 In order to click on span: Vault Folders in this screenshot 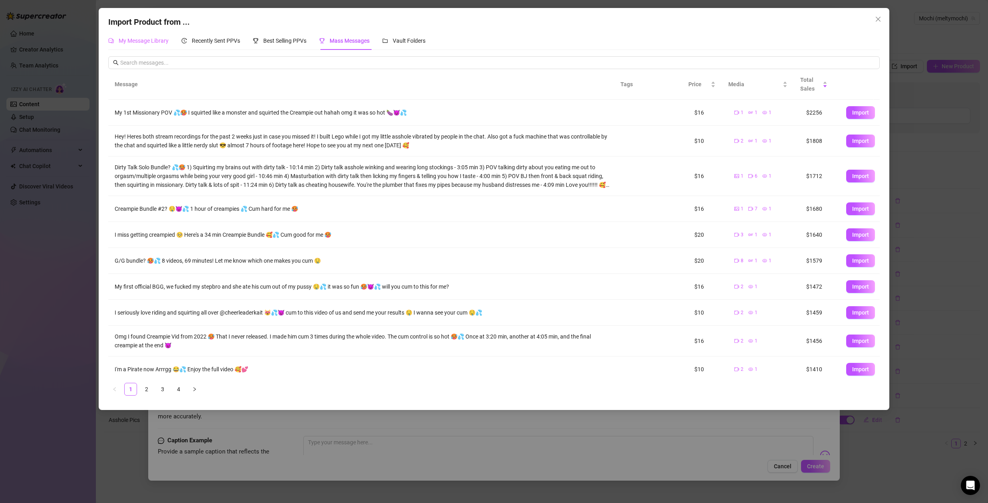, I will do `click(409, 41)`.